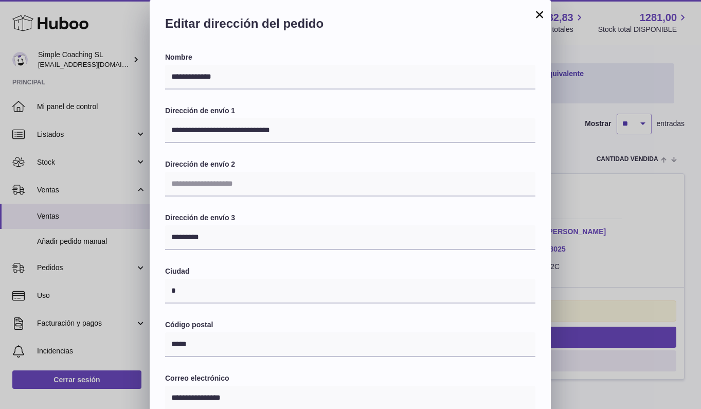 The width and height of the screenshot is (701, 409). I want to click on h2: Editar dirección del pedido, so click(350, 26).